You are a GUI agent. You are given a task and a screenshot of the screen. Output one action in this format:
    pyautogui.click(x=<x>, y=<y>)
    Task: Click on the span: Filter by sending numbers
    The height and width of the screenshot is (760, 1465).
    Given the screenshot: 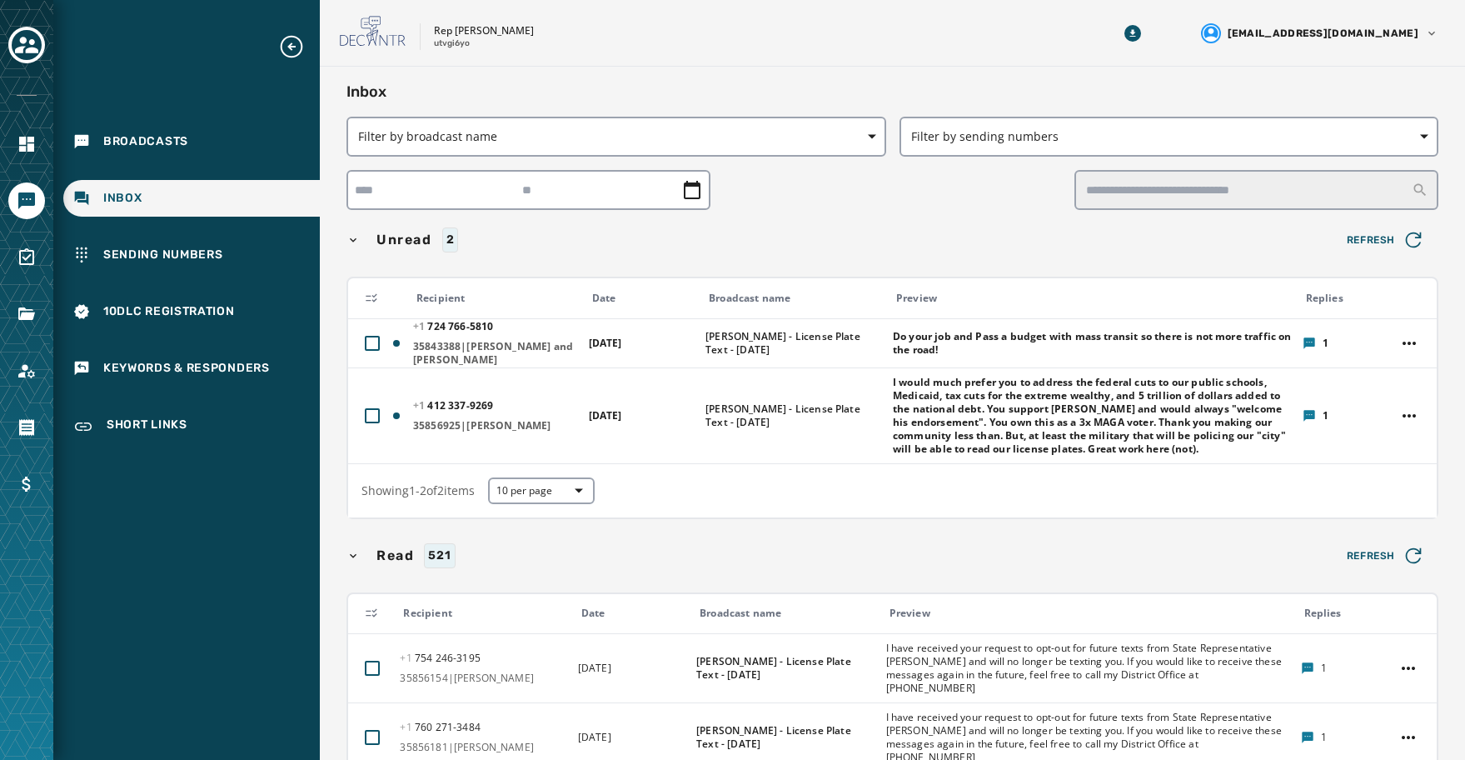 What is the action you would take?
    pyautogui.click(x=1169, y=137)
    